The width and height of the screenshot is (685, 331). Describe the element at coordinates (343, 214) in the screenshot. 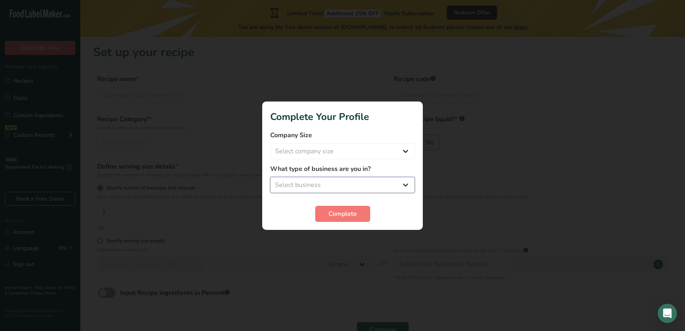

I see `span: Complete` at that location.